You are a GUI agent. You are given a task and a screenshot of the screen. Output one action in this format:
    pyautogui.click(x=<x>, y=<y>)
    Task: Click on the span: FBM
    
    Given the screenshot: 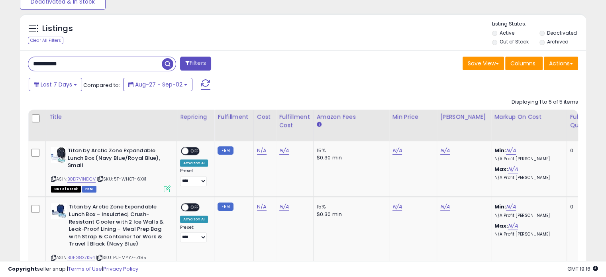 What is the action you would take?
    pyautogui.click(x=89, y=189)
    